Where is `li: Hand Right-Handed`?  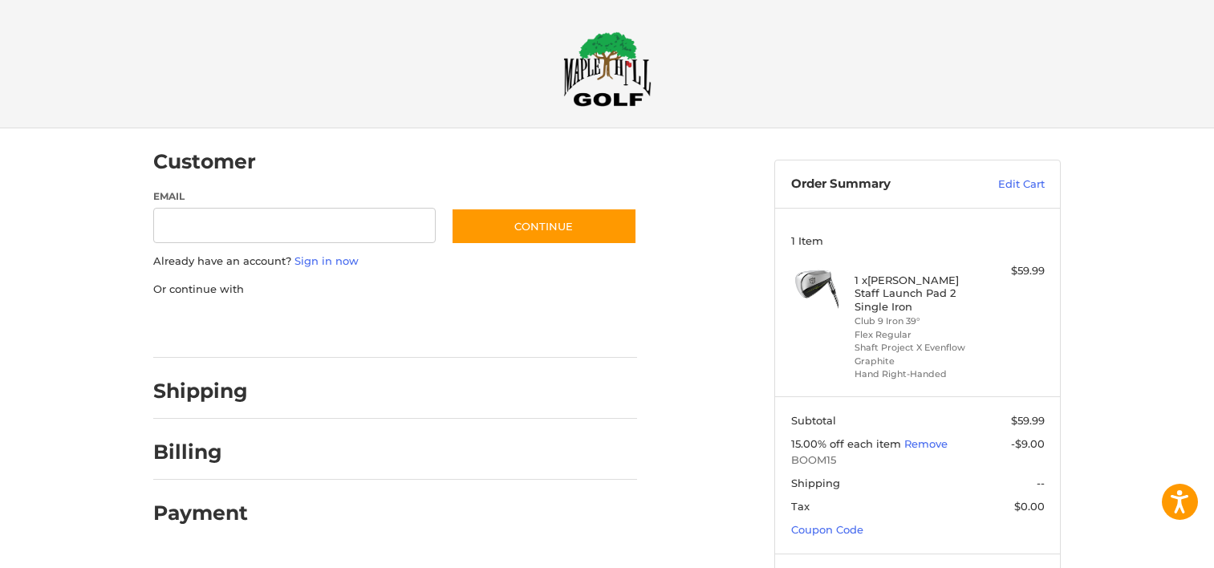
li: Hand Right-Handed is located at coordinates (916, 374).